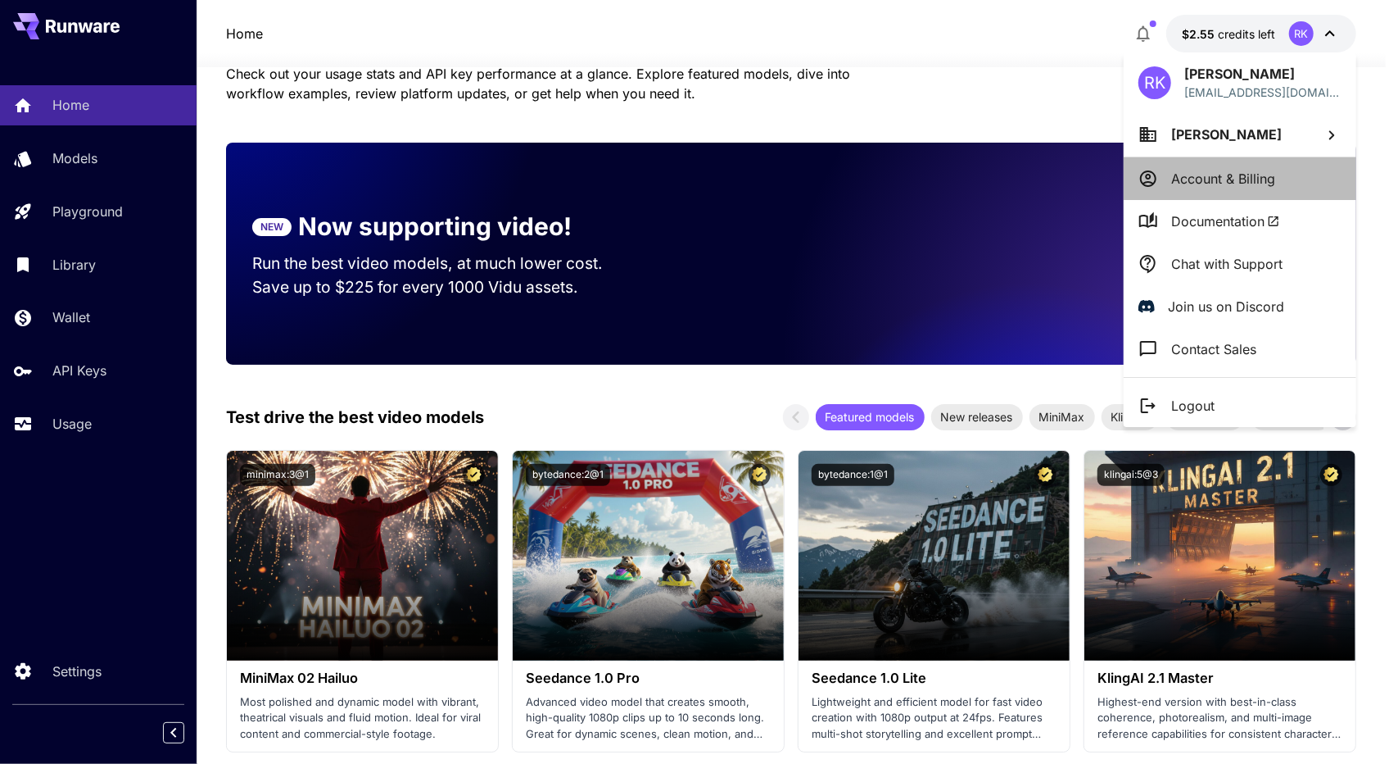 The width and height of the screenshot is (1398, 764). Describe the element at coordinates (1155, 83) in the screenshot. I see `div: RK` at that location.